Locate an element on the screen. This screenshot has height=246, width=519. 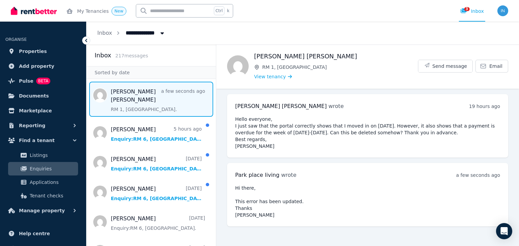
a: Properties is located at coordinates (43, 51).